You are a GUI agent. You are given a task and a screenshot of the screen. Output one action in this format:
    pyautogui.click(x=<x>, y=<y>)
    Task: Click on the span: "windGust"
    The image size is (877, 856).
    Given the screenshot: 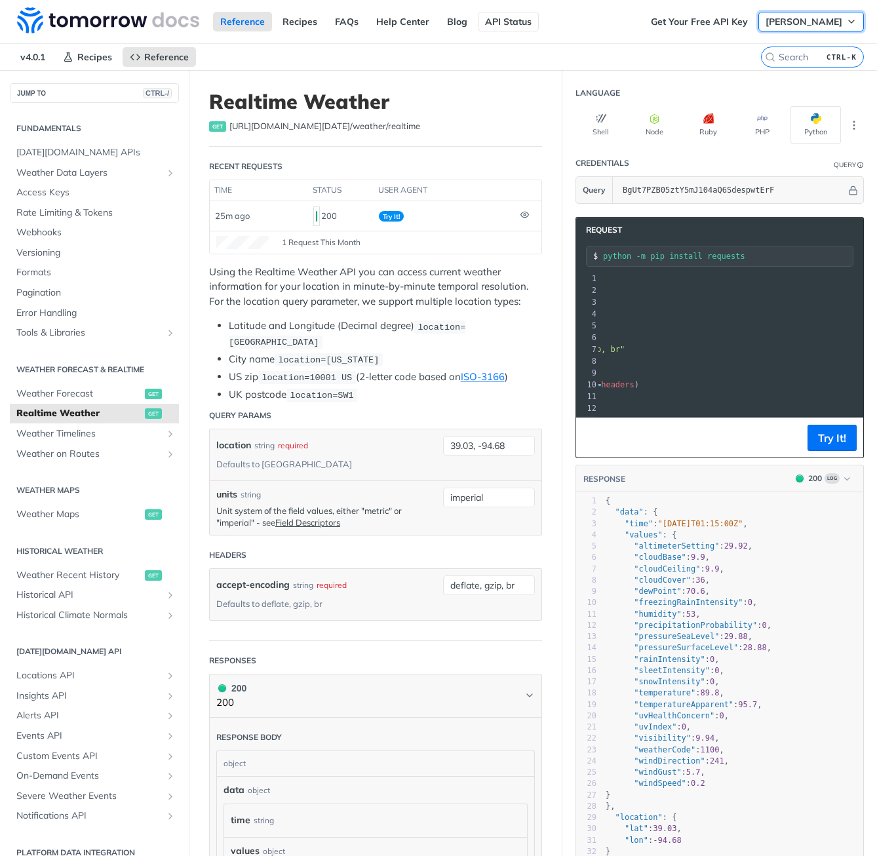 What is the action you would take?
    pyautogui.click(x=658, y=772)
    